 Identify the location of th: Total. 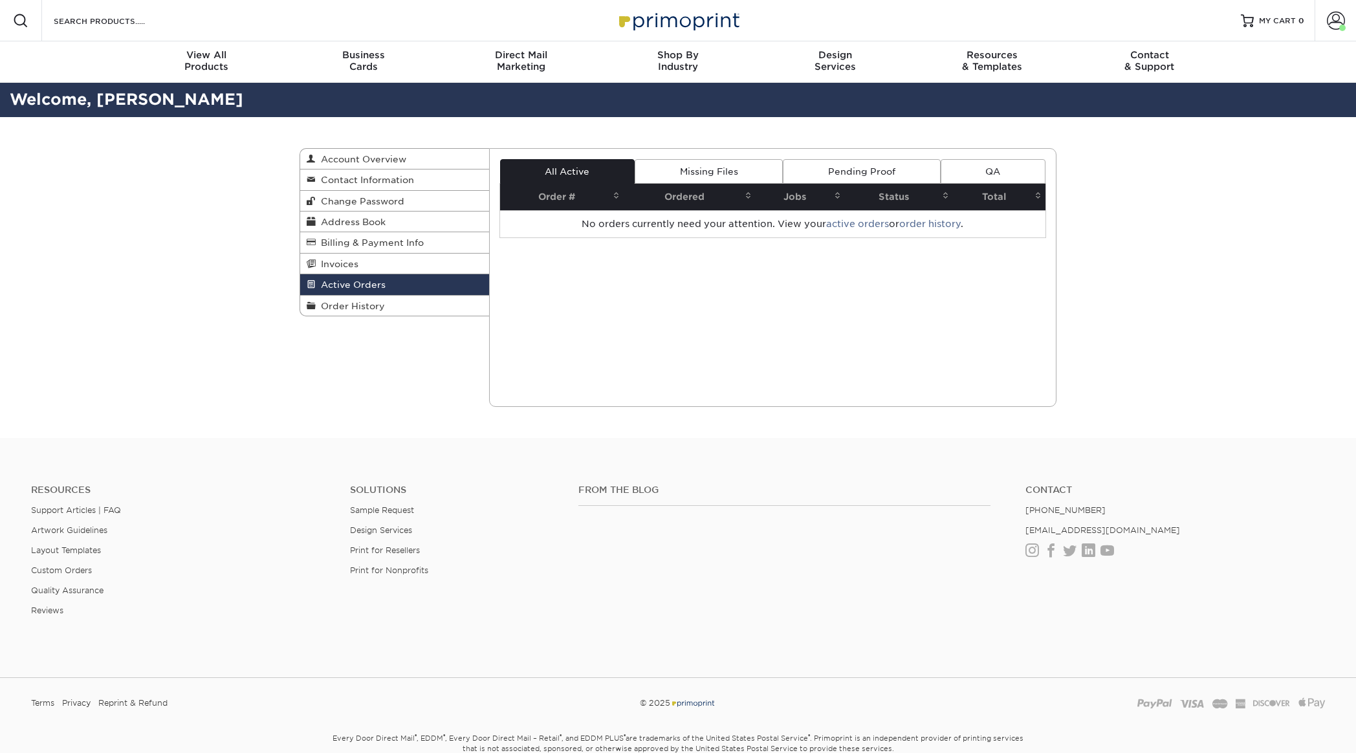
(999, 197).